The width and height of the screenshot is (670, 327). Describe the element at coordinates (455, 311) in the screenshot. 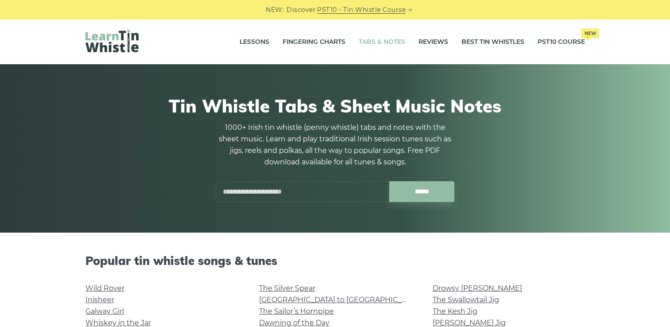

I see `a: The Kesh Jig` at that location.